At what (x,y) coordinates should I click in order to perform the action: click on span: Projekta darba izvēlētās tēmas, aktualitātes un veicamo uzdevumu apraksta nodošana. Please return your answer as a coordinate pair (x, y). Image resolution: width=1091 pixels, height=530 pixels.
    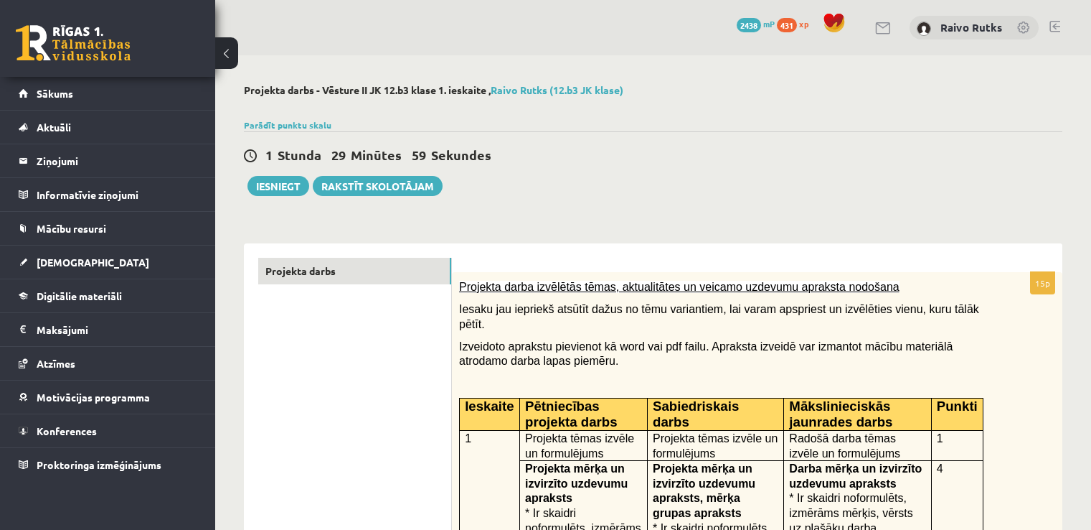
    Looking at the image, I should click on (680, 286).